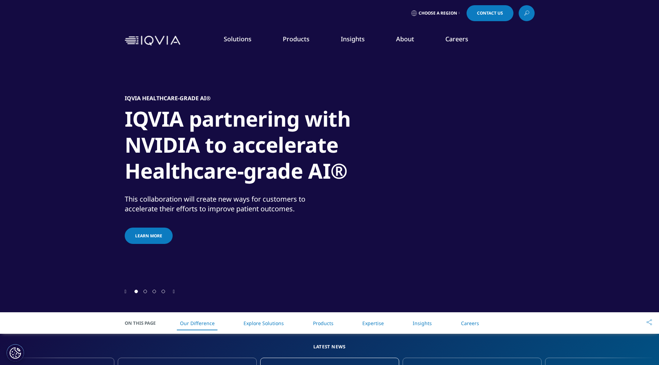 Image resolution: width=659 pixels, height=365 pixels. What do you see at coordinates (359, 41) in the screenshot?
I see `nav: Primary` at bounding box center [359, 41].